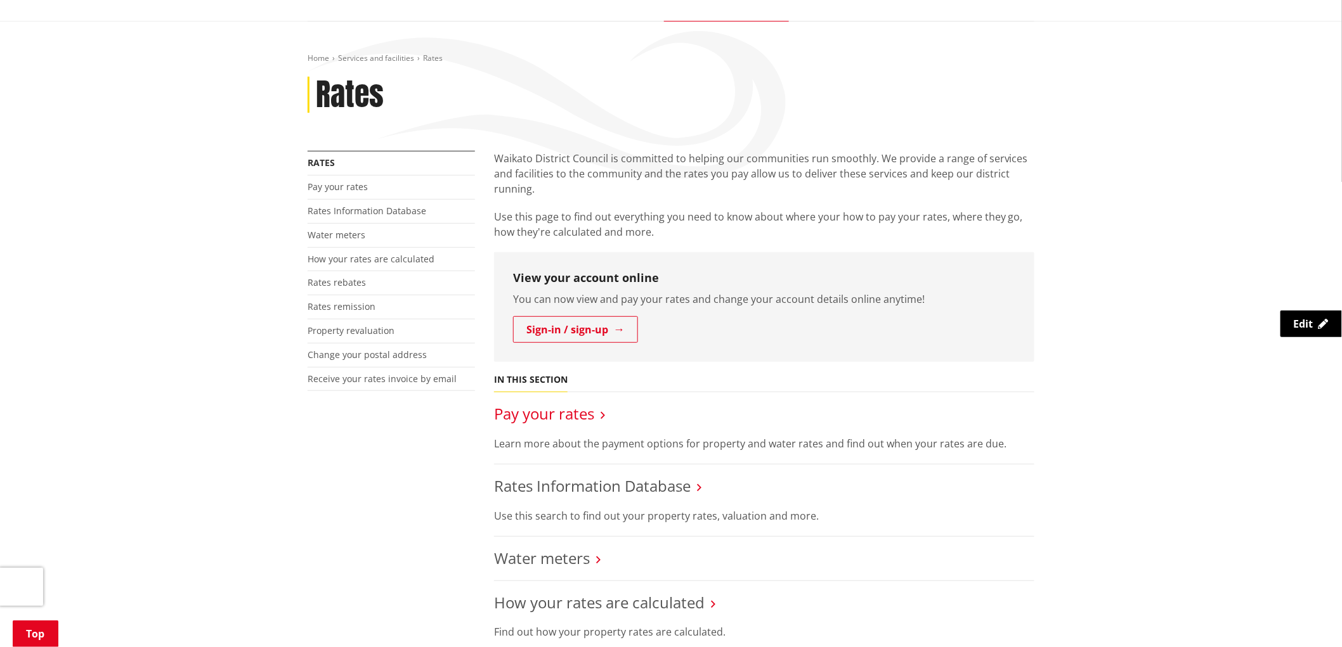 Image resolution: width=1342 pixels, height=647 pixels. I want to click on a: Sign-in / sign-up, so click(575, 330).